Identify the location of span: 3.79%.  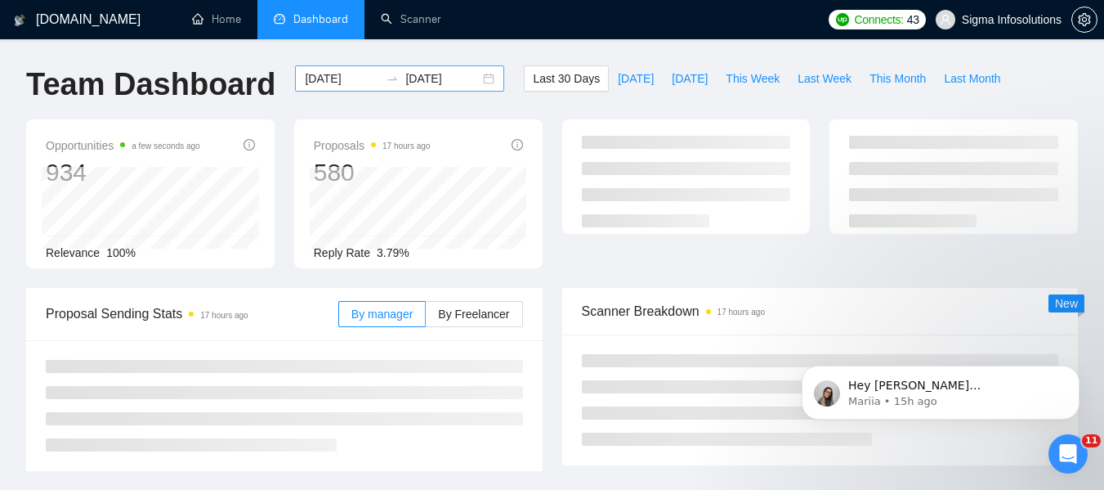
(393, 253).